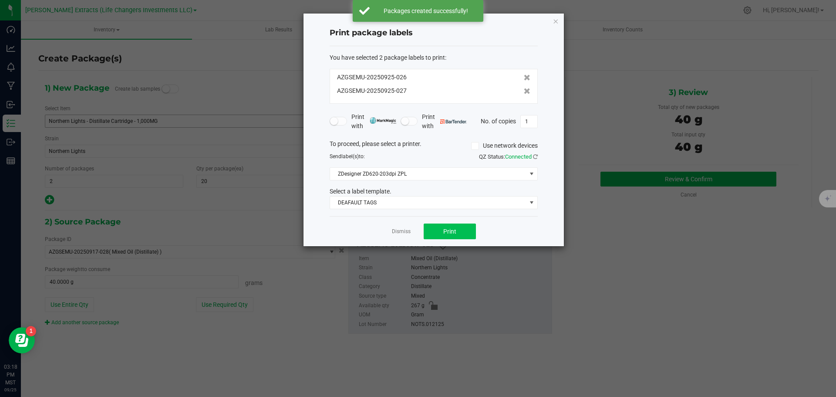 Image resolution: width=836 pixels, height=397 pixels. Describe the element at coordinates (434, 191) in the screenshot. I see `div: Select a label template.` at that location.